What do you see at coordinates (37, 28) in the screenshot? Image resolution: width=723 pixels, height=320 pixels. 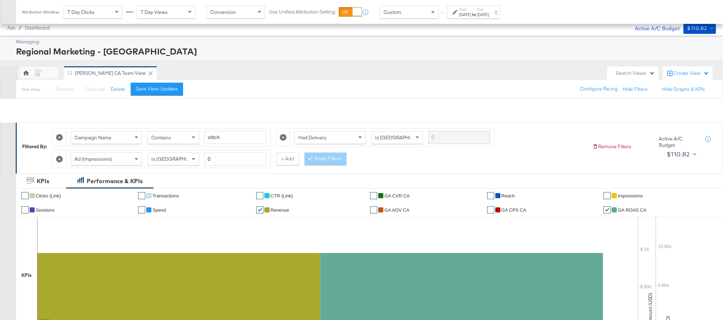 I see `span: Dashboard` at bounding box center [37, 28].